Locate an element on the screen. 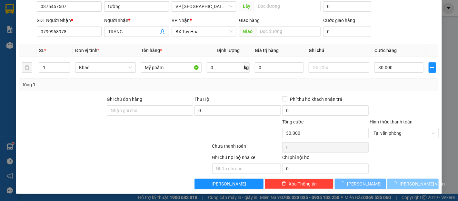  span: Khác is located at coordinates (105, 67).